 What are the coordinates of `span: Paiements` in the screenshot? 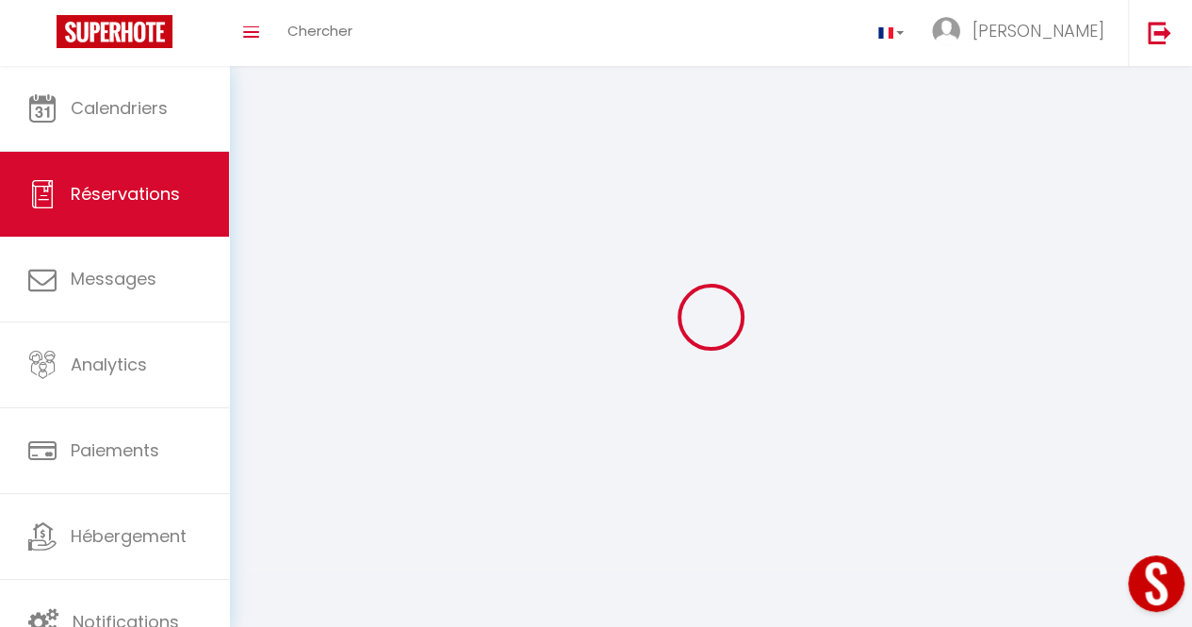 It's located at (115, 449).